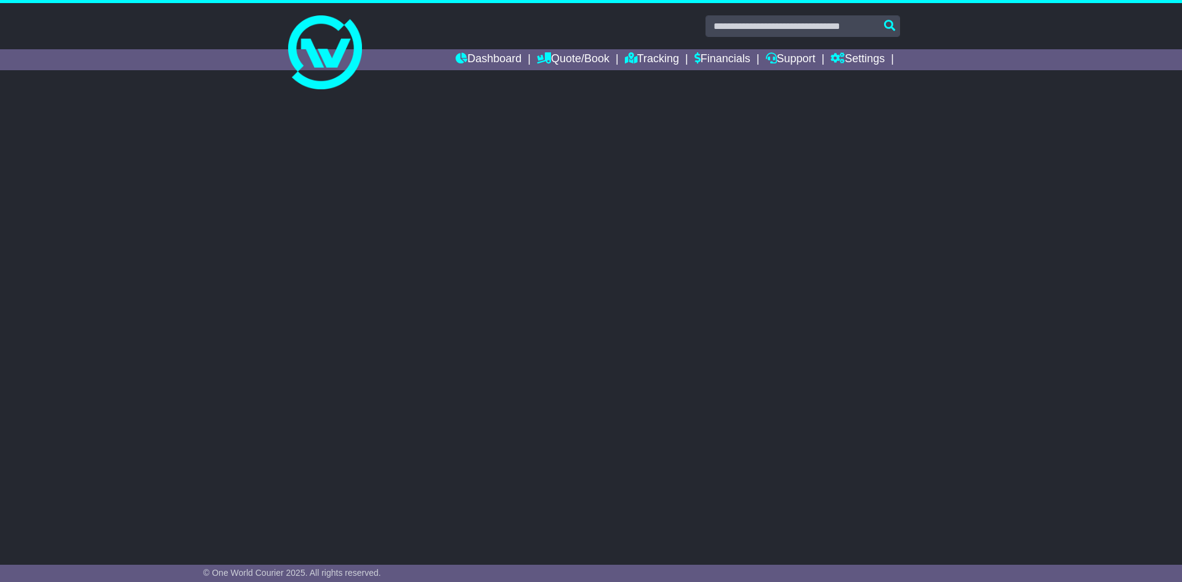 The image size is (1182, 582). What do you see at coordinates (292, 572) in the screenshot?
I see `span: © One World Courier 2025. All rights reserved.` at bounding box center [292, 572].